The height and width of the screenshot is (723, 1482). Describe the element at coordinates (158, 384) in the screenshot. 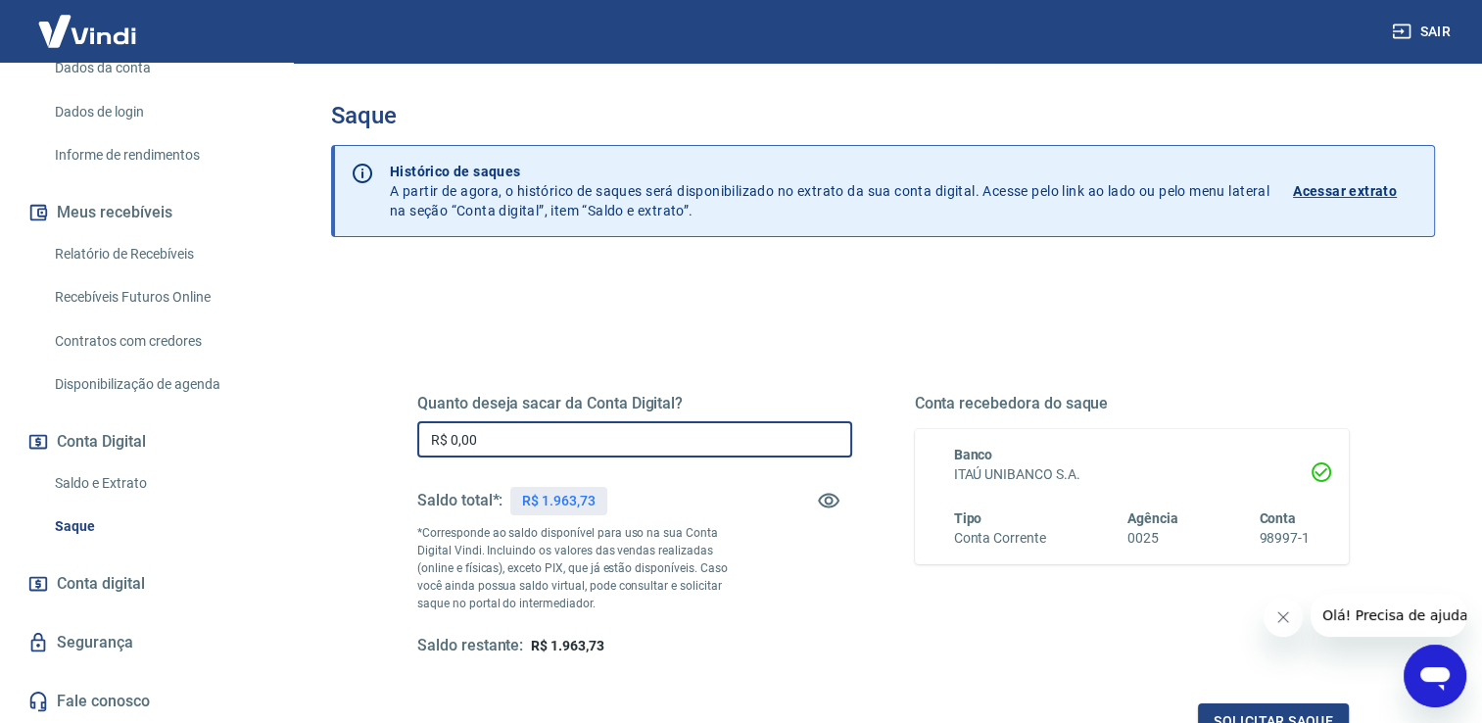

I see `a: Disponibilização de agenda` at that location.